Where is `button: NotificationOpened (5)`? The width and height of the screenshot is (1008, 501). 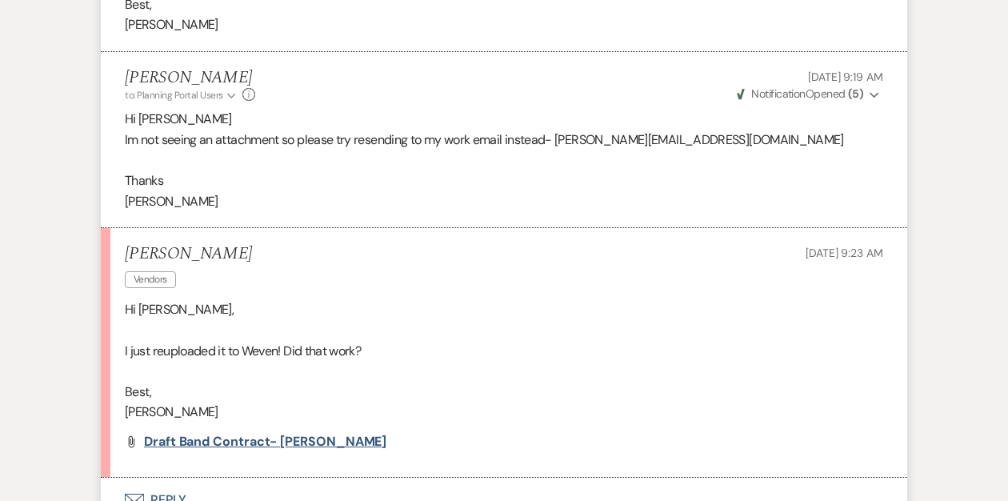 button: NotificationOpened (5) is located at coordinates (809, 94).